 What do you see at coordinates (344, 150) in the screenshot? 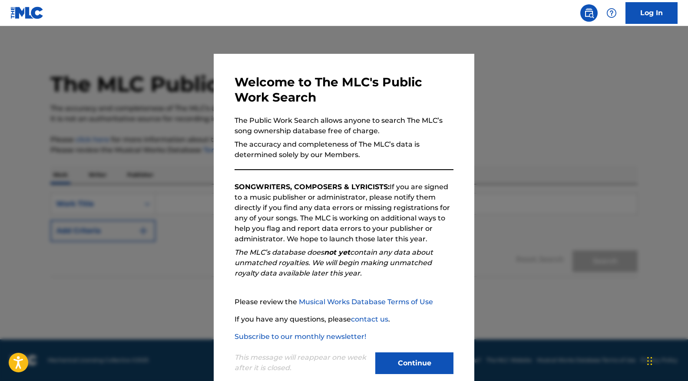
I see `p: The accuracy and completeness of The MLC’s data is determined solely by our Members.` at bounding box center [344, 150].